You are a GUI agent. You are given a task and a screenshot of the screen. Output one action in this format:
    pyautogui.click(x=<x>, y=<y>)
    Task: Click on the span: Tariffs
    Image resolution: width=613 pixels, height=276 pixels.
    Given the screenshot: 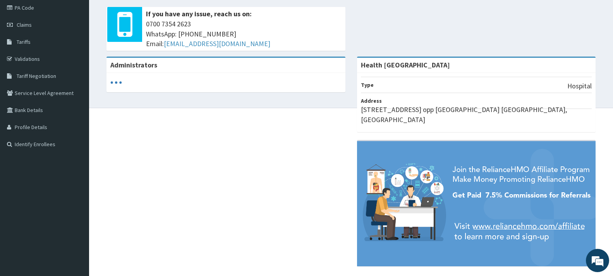 What is the action you would take?
    pyautogui.click(x=24, y=42)
    